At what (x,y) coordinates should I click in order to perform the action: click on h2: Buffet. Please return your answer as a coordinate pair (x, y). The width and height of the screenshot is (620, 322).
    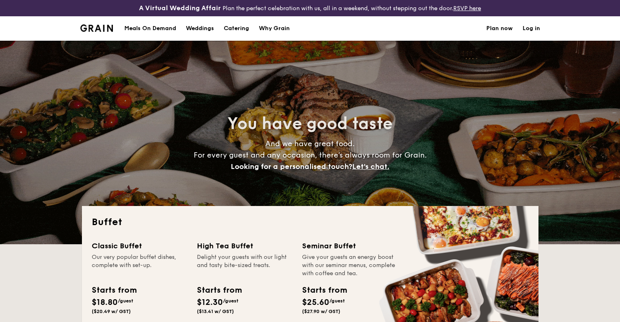
    Looking at the image, I should click on (310, 222).